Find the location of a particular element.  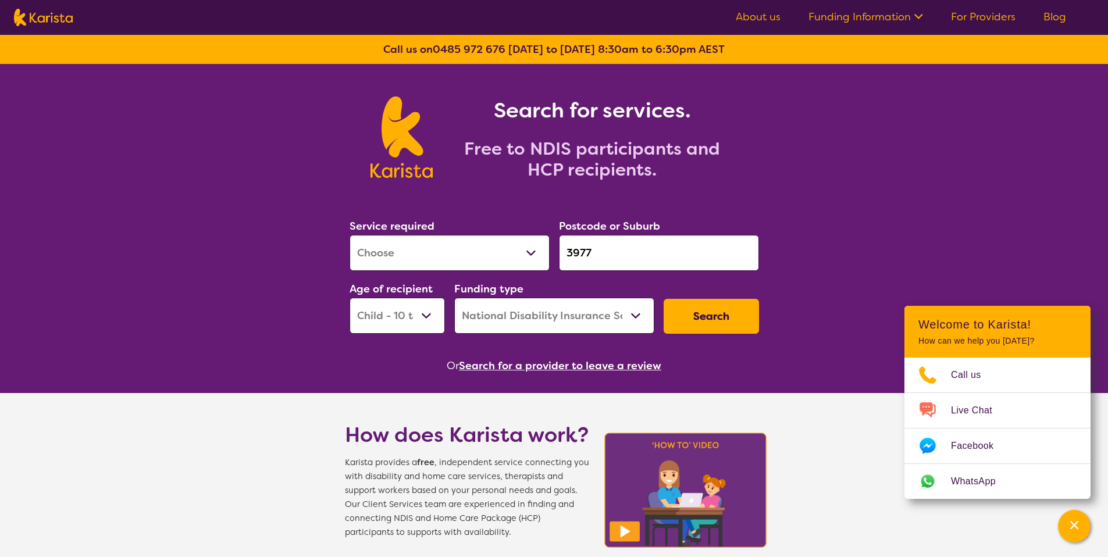

b: free is located at coordinates (426, 462).